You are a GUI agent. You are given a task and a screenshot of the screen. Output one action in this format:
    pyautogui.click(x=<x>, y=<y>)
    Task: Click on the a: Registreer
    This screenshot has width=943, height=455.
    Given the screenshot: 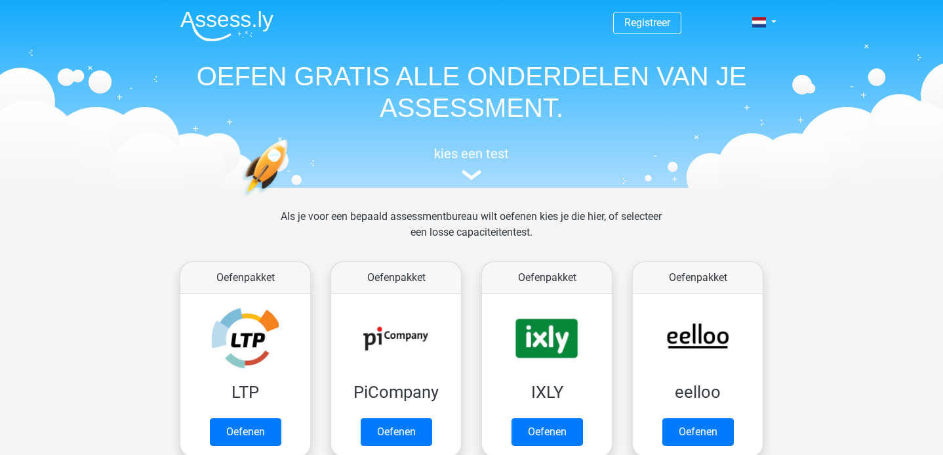 What is the action you would take?
    pyautogui.click(x=647, y=22)
    